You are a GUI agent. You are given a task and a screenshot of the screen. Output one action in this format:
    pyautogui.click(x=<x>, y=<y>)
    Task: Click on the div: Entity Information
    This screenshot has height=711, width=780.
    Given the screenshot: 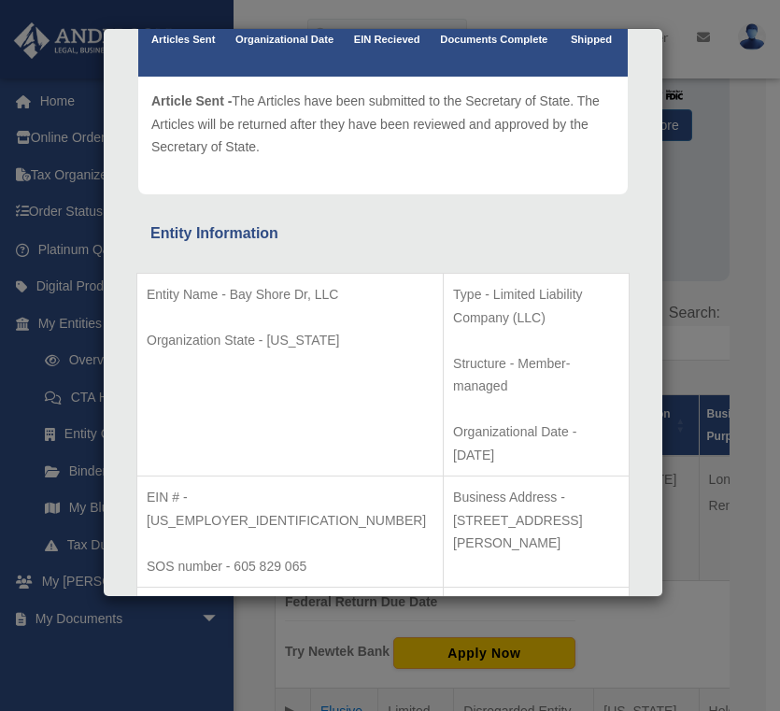 What is the action you would take?
    pyautogui.click(x=383, y=233)
    